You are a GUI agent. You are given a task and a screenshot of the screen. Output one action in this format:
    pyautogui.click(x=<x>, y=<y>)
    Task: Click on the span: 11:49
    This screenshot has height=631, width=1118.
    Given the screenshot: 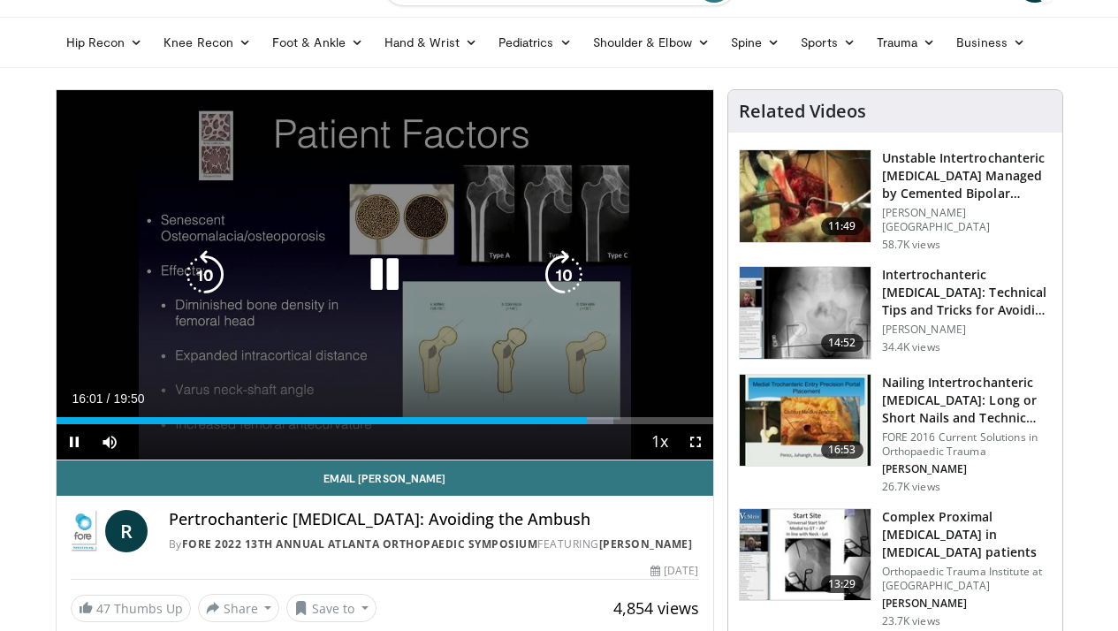 What is the action you would take?
    pyautogui.click(x=842, y=226)
    